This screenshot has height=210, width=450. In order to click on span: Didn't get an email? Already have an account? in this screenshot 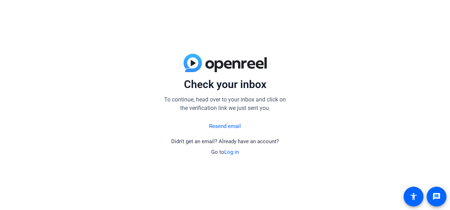, I will do `click(225, 141)`.